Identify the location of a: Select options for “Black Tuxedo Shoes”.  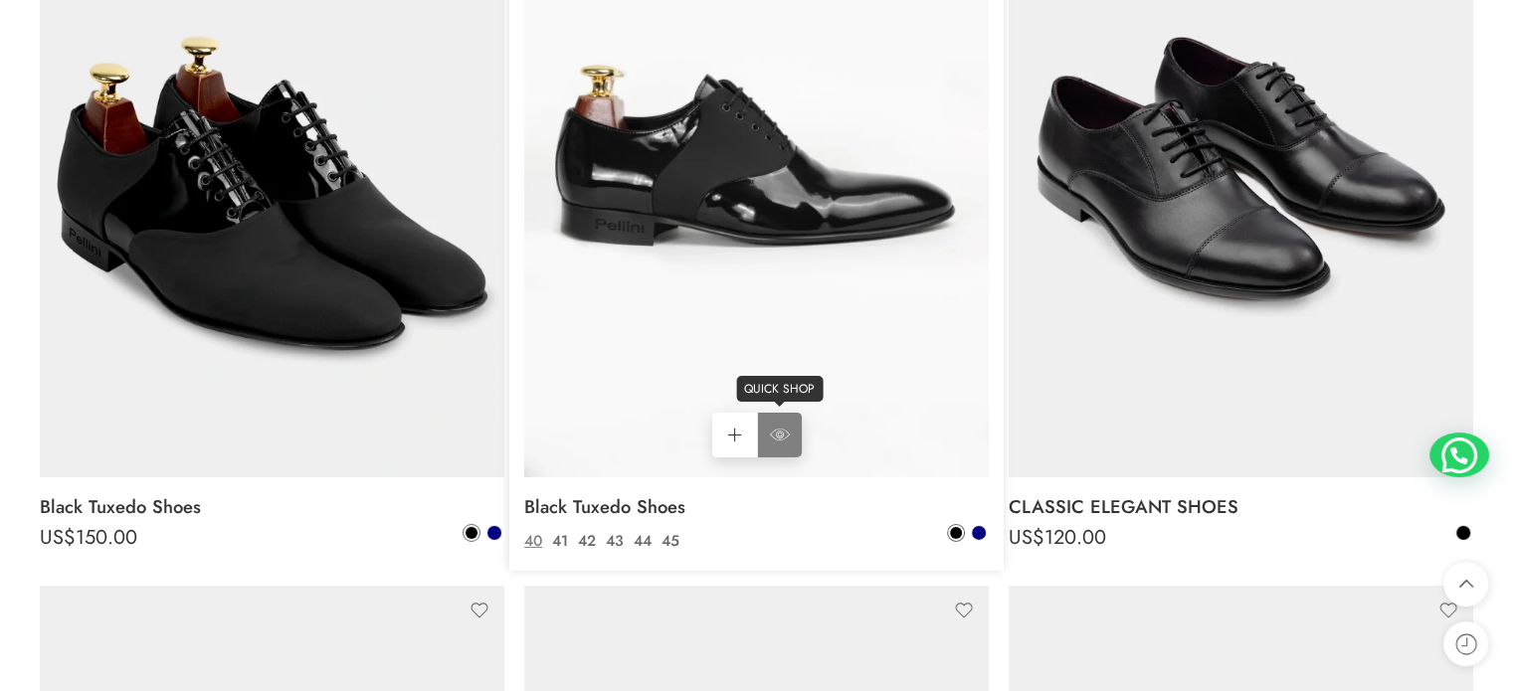
(734, 435).